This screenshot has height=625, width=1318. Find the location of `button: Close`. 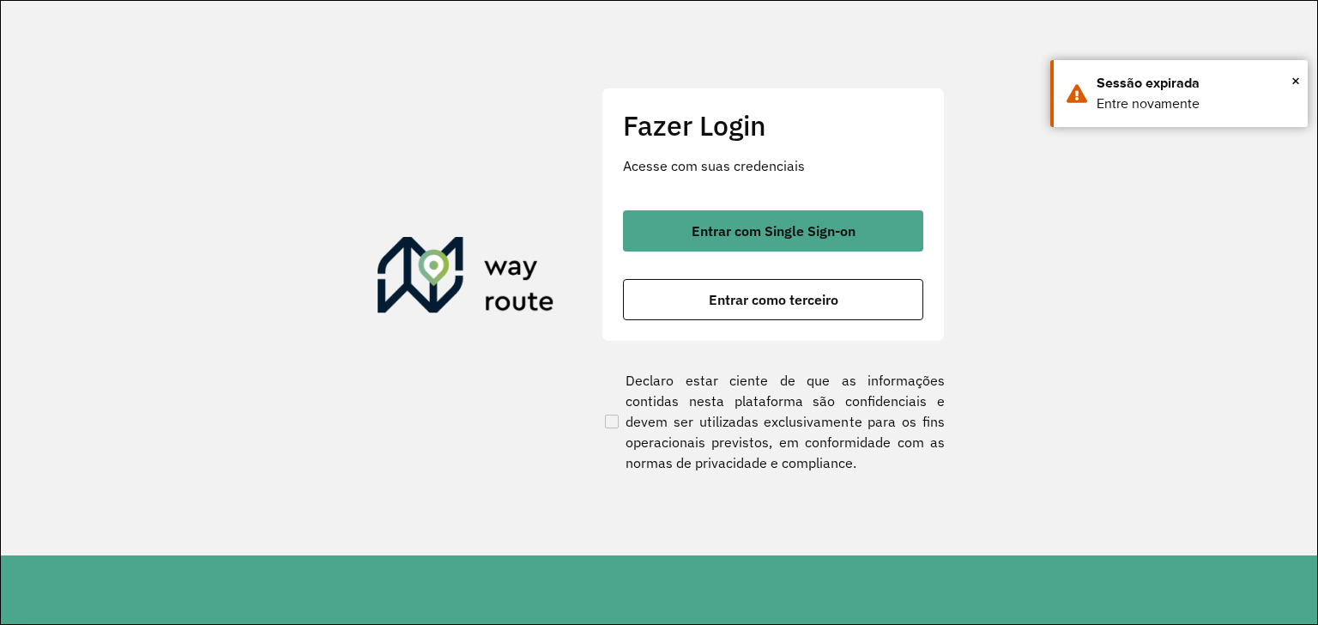

button: Close is located at coordinates (1296, 81).